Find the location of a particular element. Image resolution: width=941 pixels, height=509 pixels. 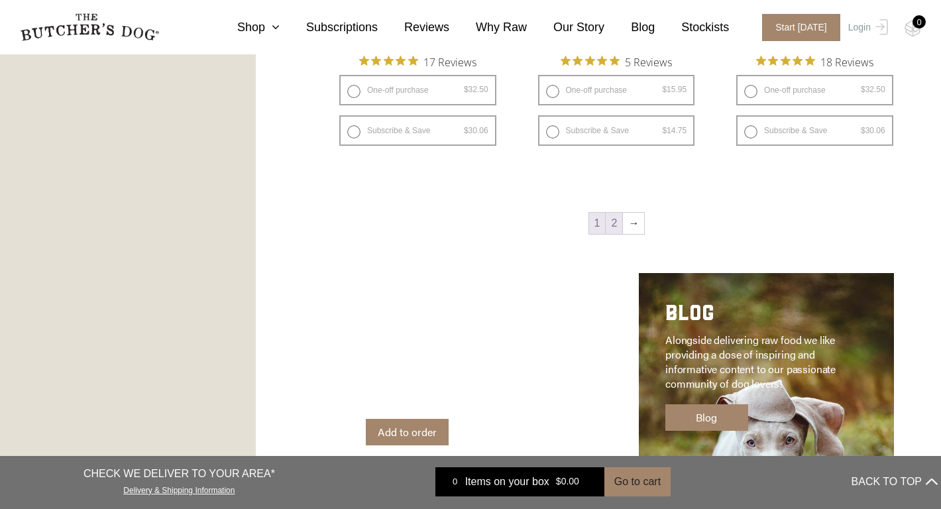

a: Our Story is located at coordinates (565, 27).